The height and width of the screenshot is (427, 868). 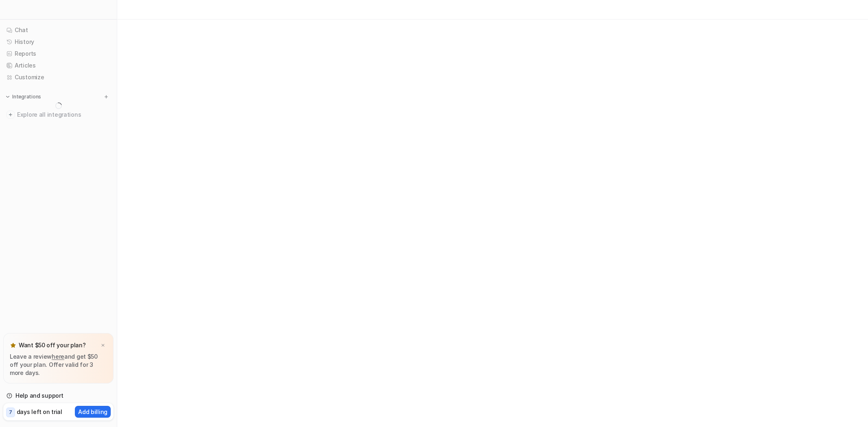 What do you see at coordinates (106, 97) in the screenshot?
I see `img: menu_add.svg` at bounding box center [106, 97].